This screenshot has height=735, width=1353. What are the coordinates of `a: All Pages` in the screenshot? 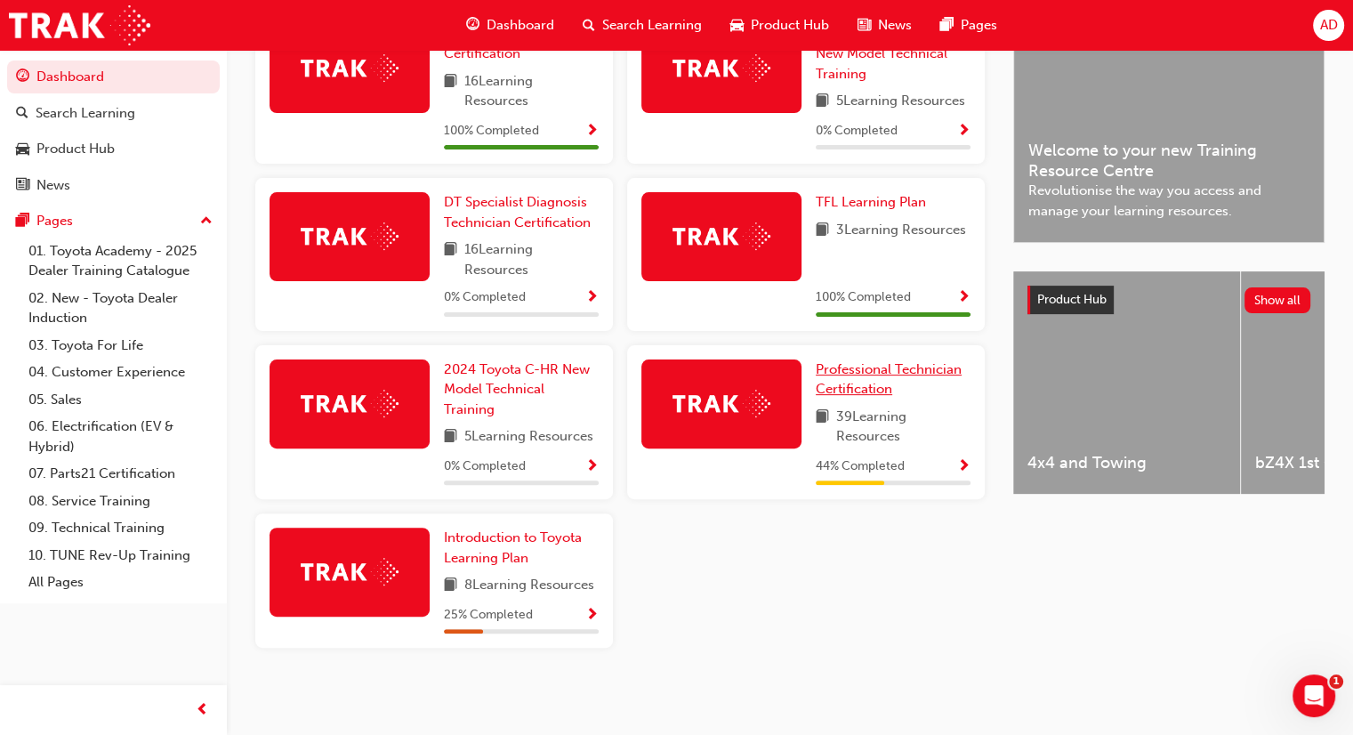 It's located at (120, 582).